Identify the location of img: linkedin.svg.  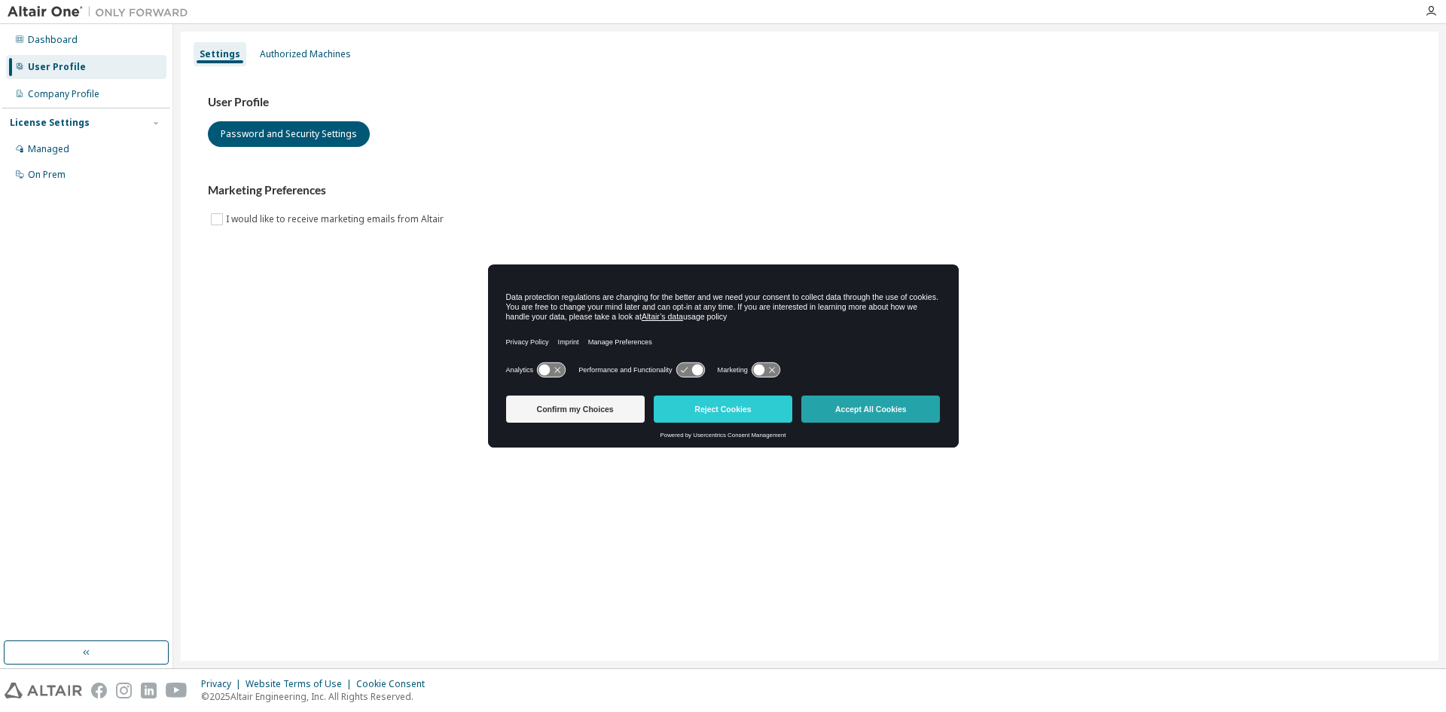
(148, 690).